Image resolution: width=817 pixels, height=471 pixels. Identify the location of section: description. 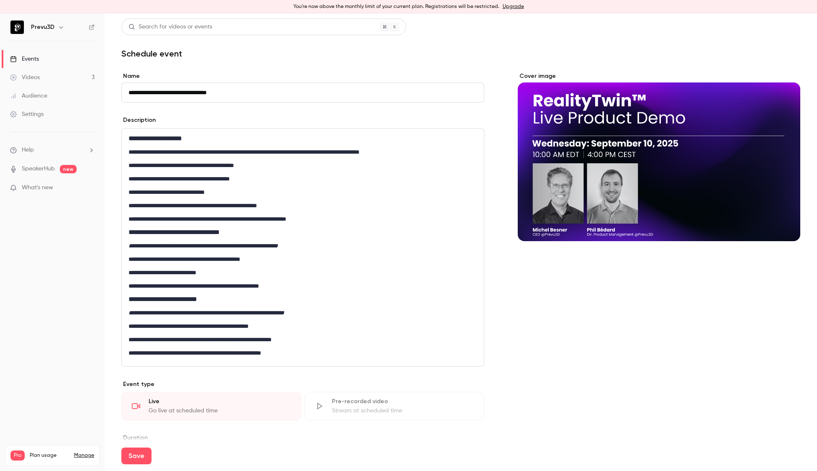
(303, 247).